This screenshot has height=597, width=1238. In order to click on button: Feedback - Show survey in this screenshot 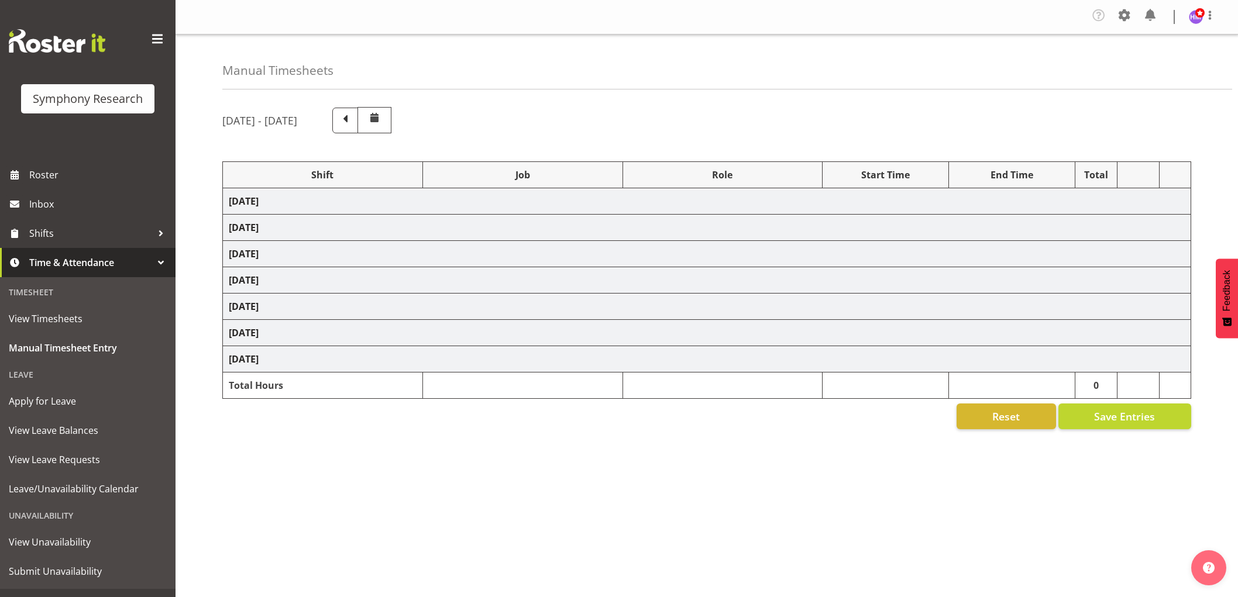, I will do `click(1227, 298)`.